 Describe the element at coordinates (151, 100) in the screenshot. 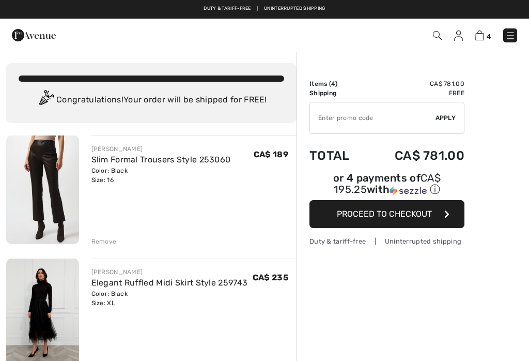

I see `div: Congratulations! Your order will be shipped for FREE!` at that location.